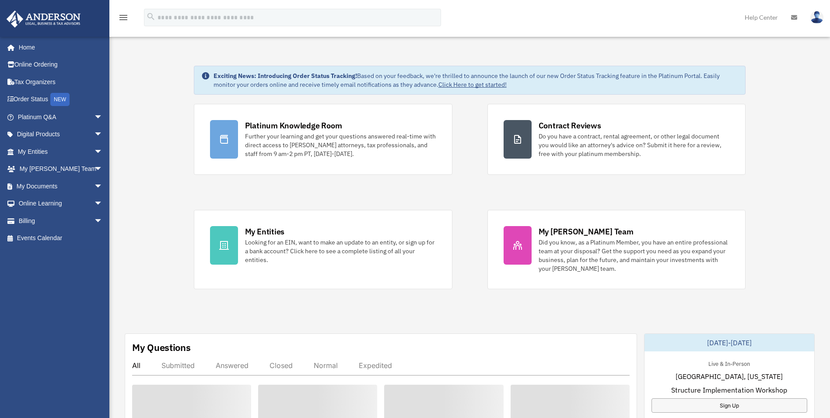  What do you see at coordinates (123, 19) in the screenshot?
I see `a: menu` at bounding box center [123, 19].